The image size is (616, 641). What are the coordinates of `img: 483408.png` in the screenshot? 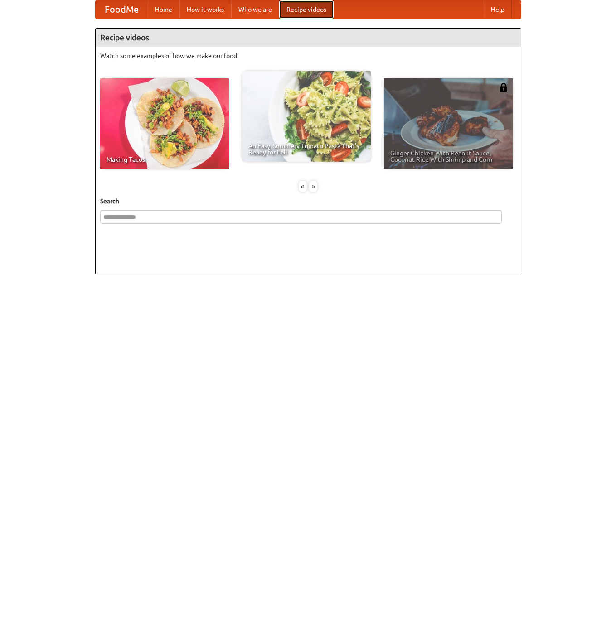 It's located at (504, 87).